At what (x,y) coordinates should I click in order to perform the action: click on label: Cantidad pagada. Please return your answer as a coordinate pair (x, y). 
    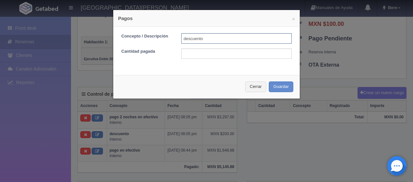
    Looking at the image, I should click on (146, 51).